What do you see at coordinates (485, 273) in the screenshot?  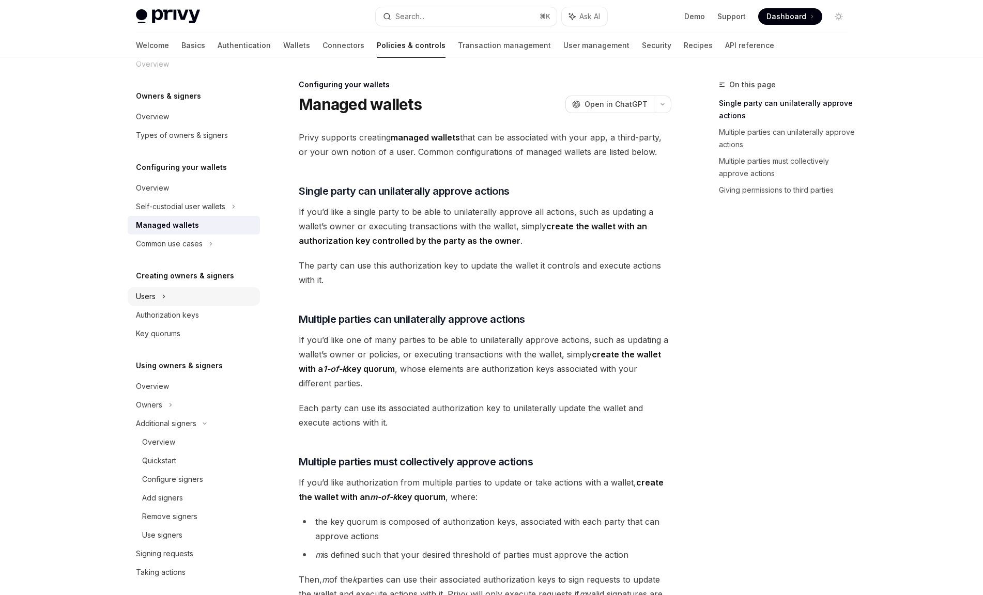 I see `span: The party can use this authorization key to update the wallet it controls and execute actions wit...` at bounding box center [485, 273].